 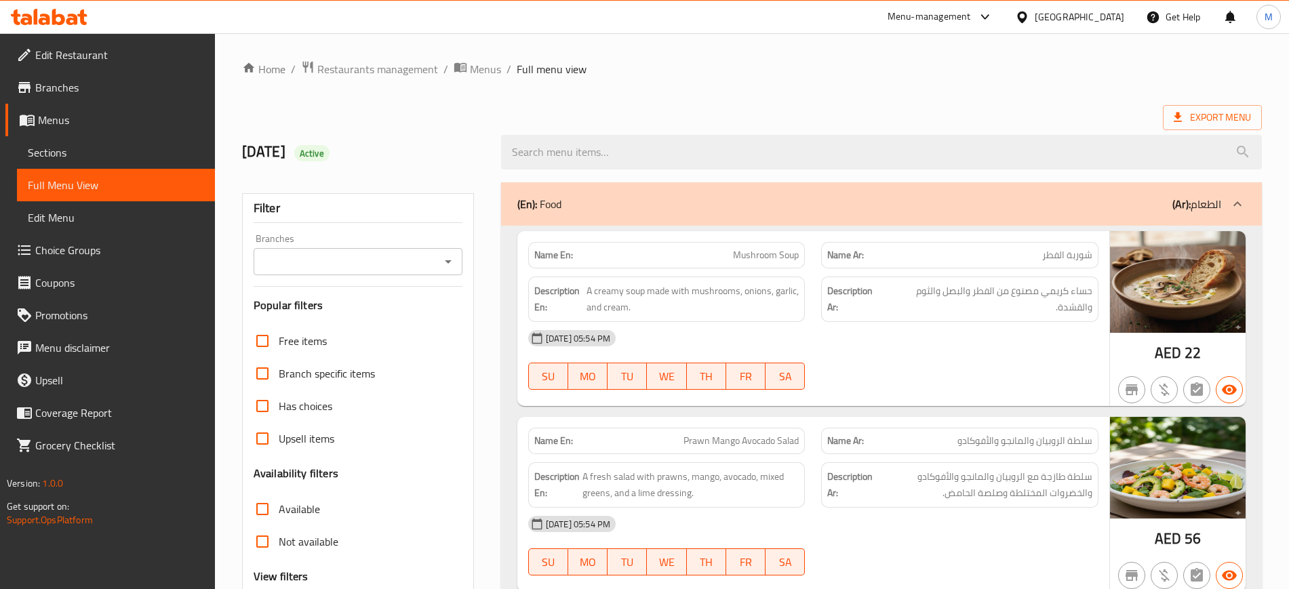 What do you see at coordinates (119, 283) in the screenshot?
I see `span: Coupons` at bounding box center [119, 283].